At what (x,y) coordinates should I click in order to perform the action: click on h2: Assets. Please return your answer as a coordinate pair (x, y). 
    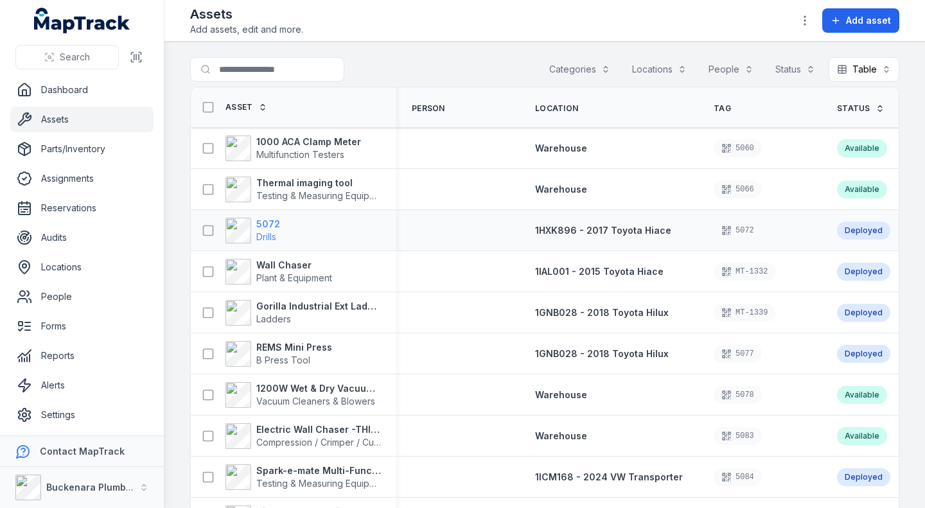
    Looking at the image, I should click on (247, 14).